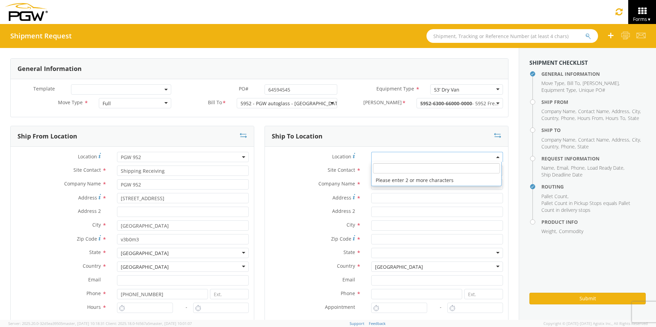 Image resolution: width=656 pixels, height=327 pixels. Describe the element at coordinates (47, 137) in the screenshot. I see `h3: Ship From Location` at that location.